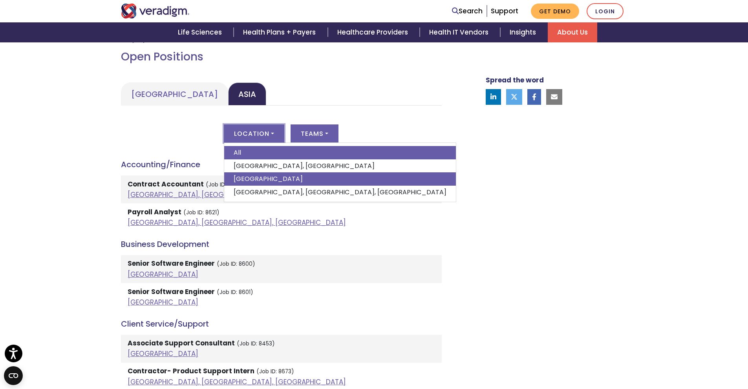 This screenshot has width=748, height=389. Describe the element at coordinates (225, 185) in the screenshot. I see `small: (Job ID: 8829)` at that location.